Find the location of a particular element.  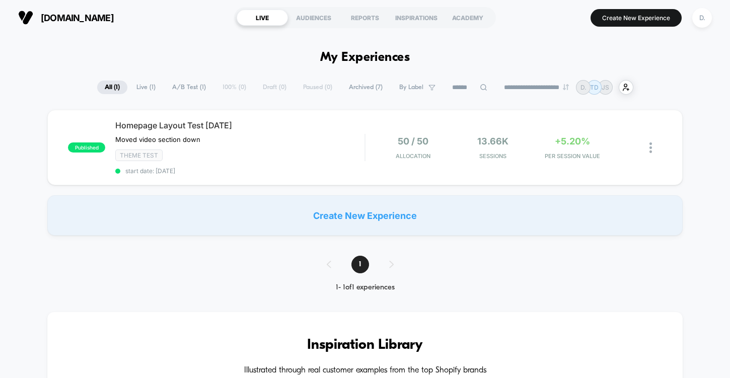

span: Moved video section down is located at coordinates (158, 139).